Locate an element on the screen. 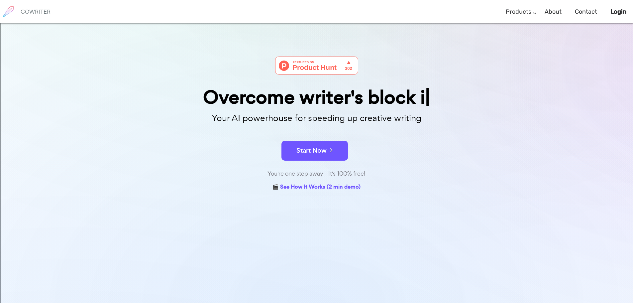 Image resolution: width=633 pixels, height=303 pixels. p: Your AI powerhouse for speeding up creative writing is located at coordinates (317, 118).